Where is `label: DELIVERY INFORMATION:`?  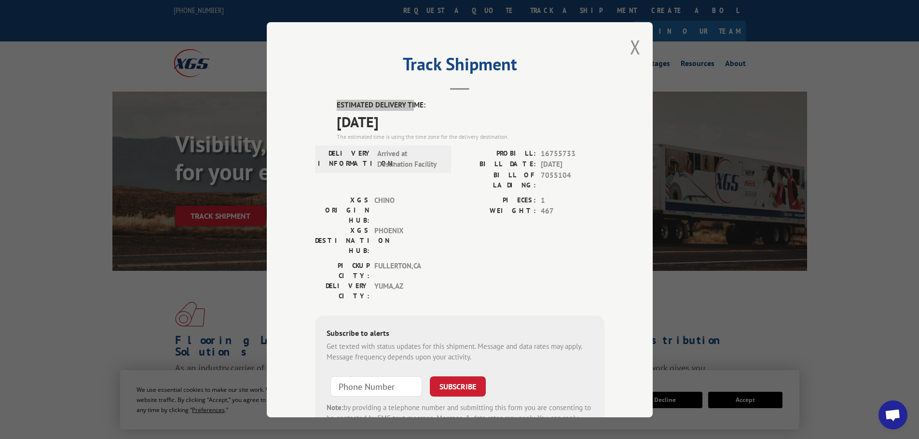 label: DELIVERY INFORMATION: is located at coordinates (345, 159).